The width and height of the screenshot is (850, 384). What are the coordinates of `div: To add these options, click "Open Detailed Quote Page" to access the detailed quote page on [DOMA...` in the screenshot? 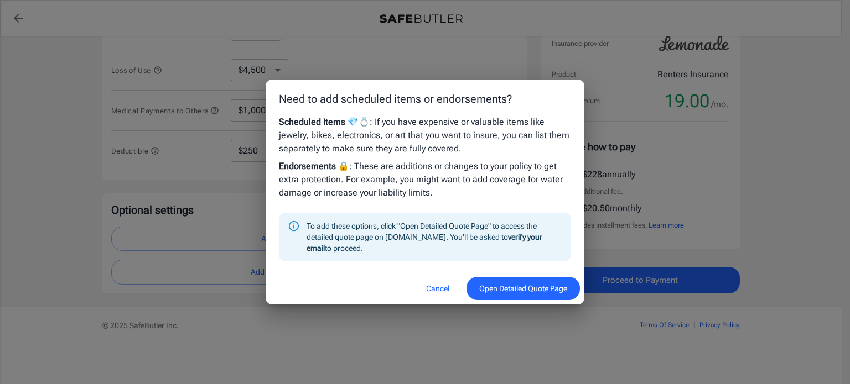 It's located at (434, 237).